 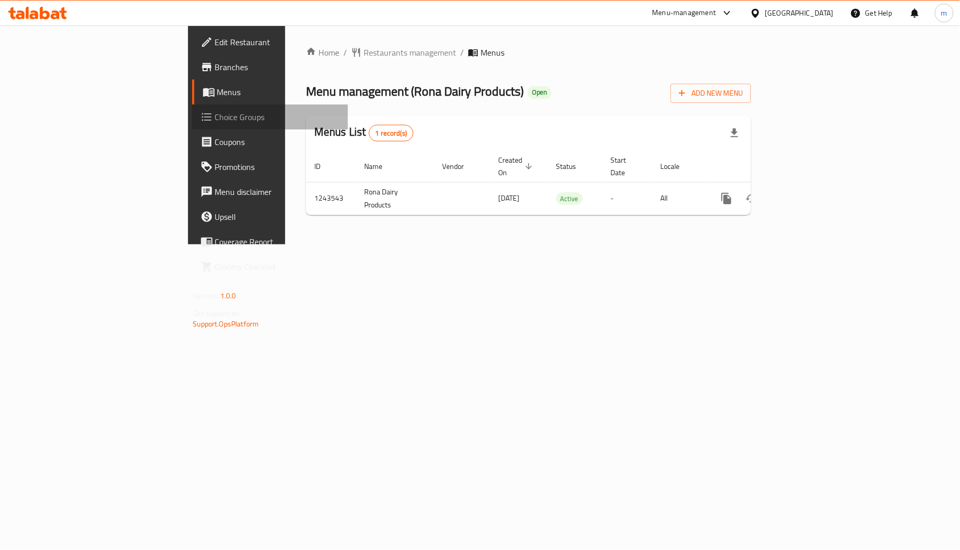 I want to click on a: Menus, so click(x=270, y=92).